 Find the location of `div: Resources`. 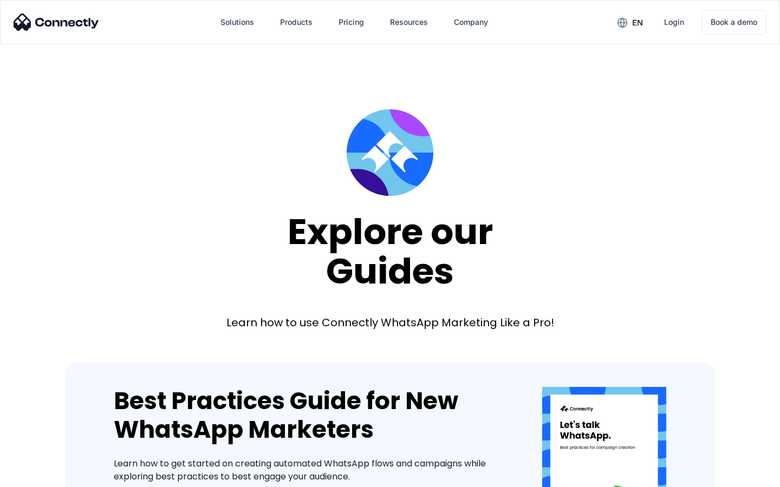

div: Resources is located at coordinates (409, 22).